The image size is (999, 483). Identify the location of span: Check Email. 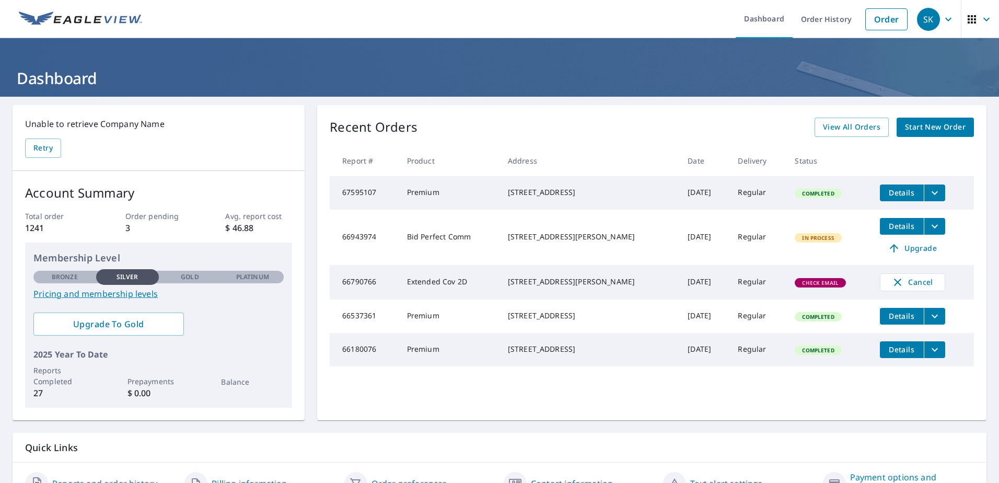
(820, 283).